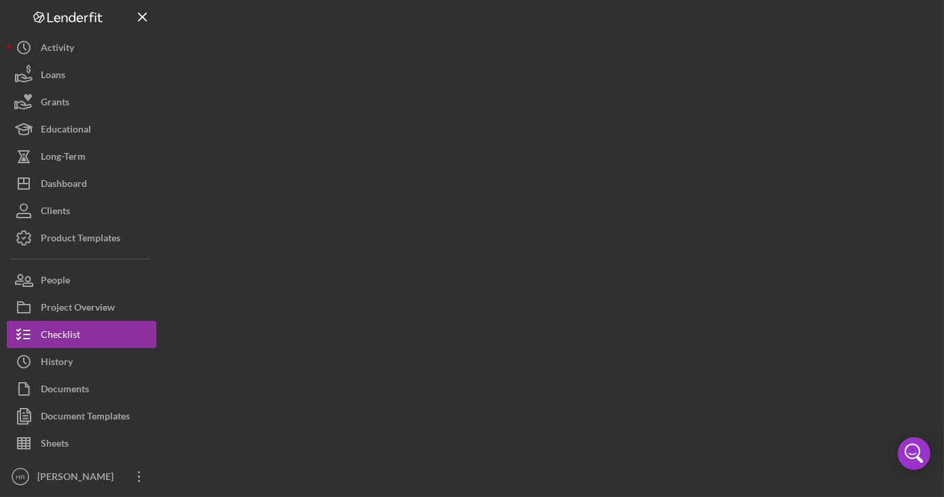  I want to click on a: Product Templates, so click(82, 238).